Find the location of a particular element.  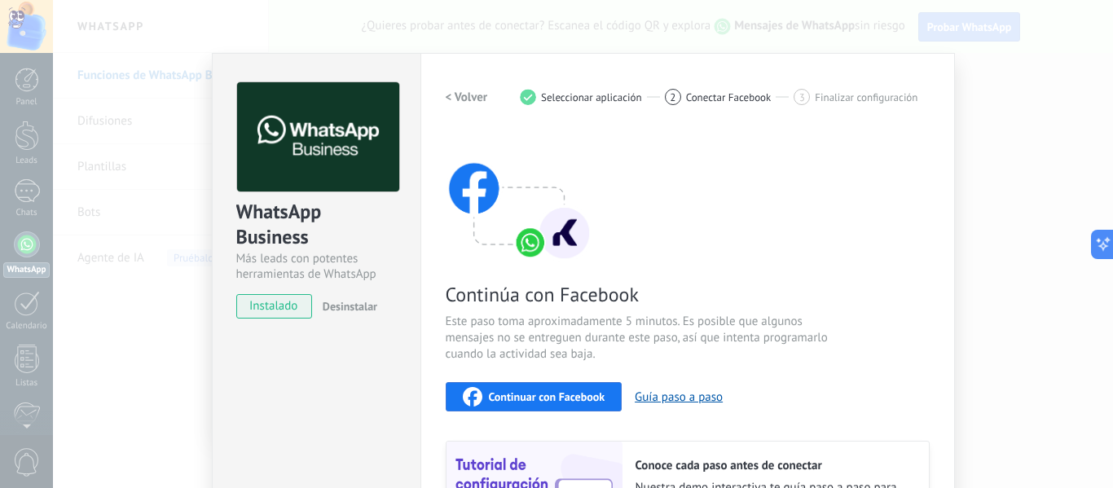

span: 3 is located at coordinates (802, 97).